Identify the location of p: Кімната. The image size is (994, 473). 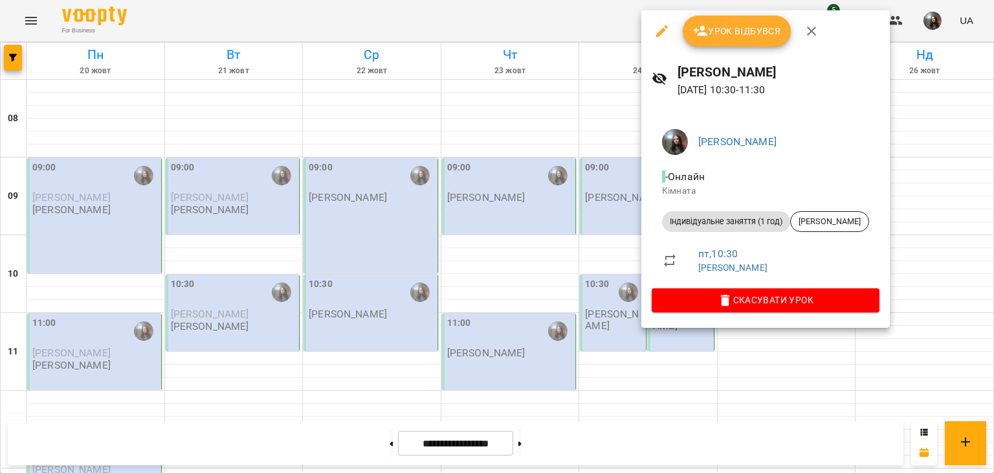
(766, 191).